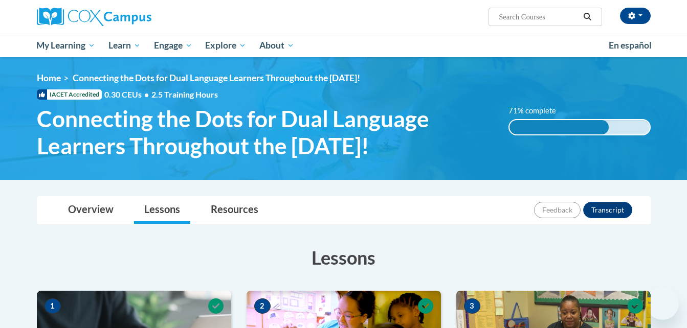  I want to click on span: My Learning, so click(65, 46).